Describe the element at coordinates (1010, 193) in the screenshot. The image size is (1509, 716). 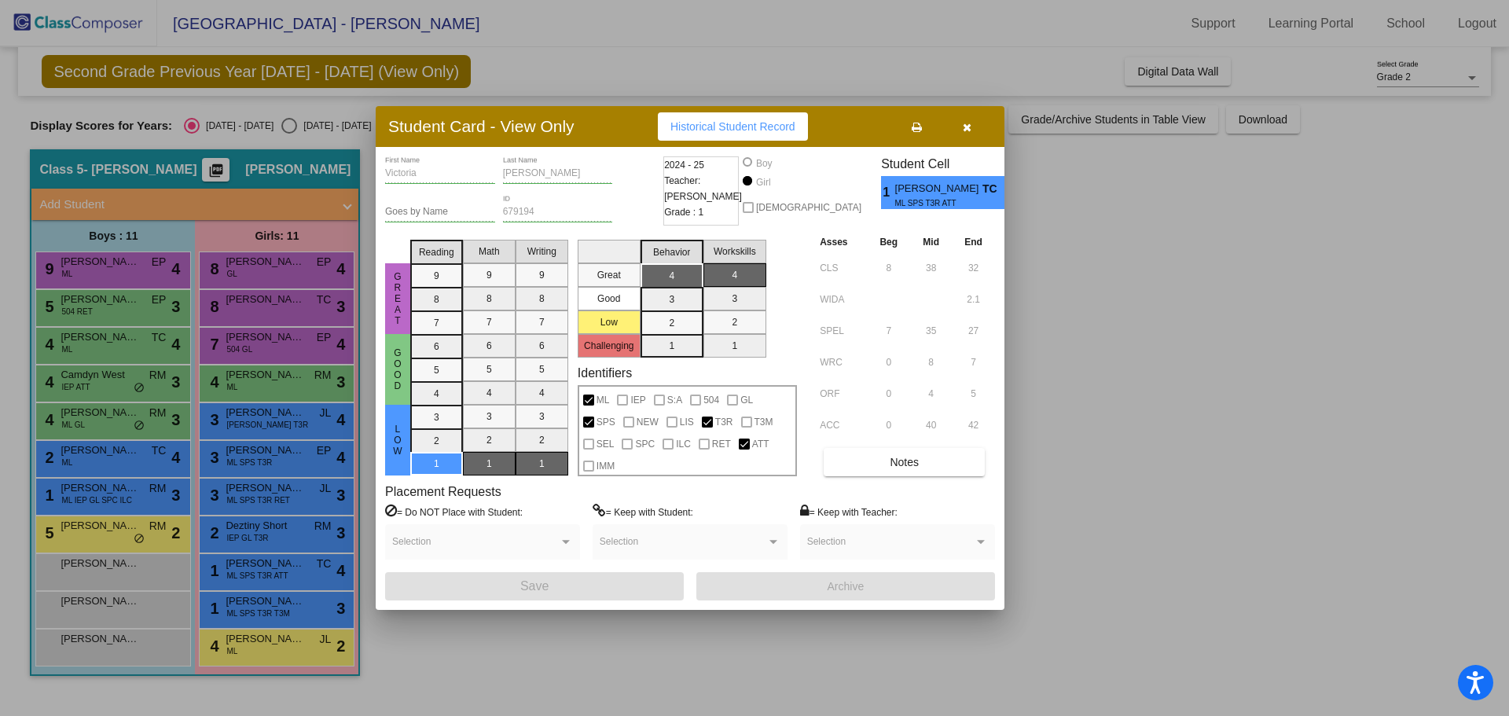
I see `span: 4` at that location.